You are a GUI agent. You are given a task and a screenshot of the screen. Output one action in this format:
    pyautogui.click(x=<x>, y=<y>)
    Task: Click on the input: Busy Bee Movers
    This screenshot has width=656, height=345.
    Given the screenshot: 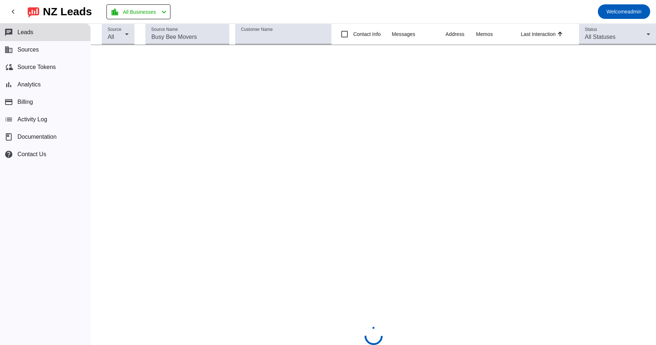 What is the action you would take?
    pyautogui.click(x=187, y=37)
    